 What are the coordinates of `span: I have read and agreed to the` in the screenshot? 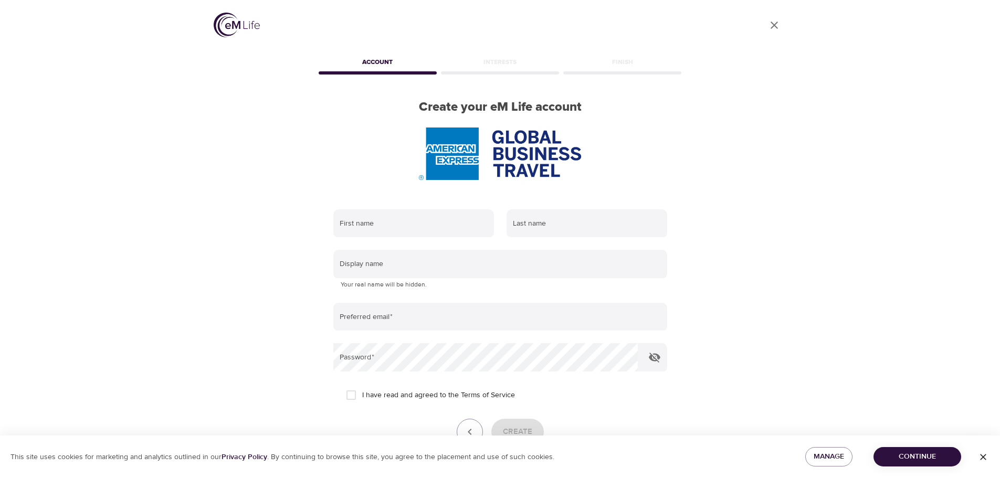 It's located at (439, 395).